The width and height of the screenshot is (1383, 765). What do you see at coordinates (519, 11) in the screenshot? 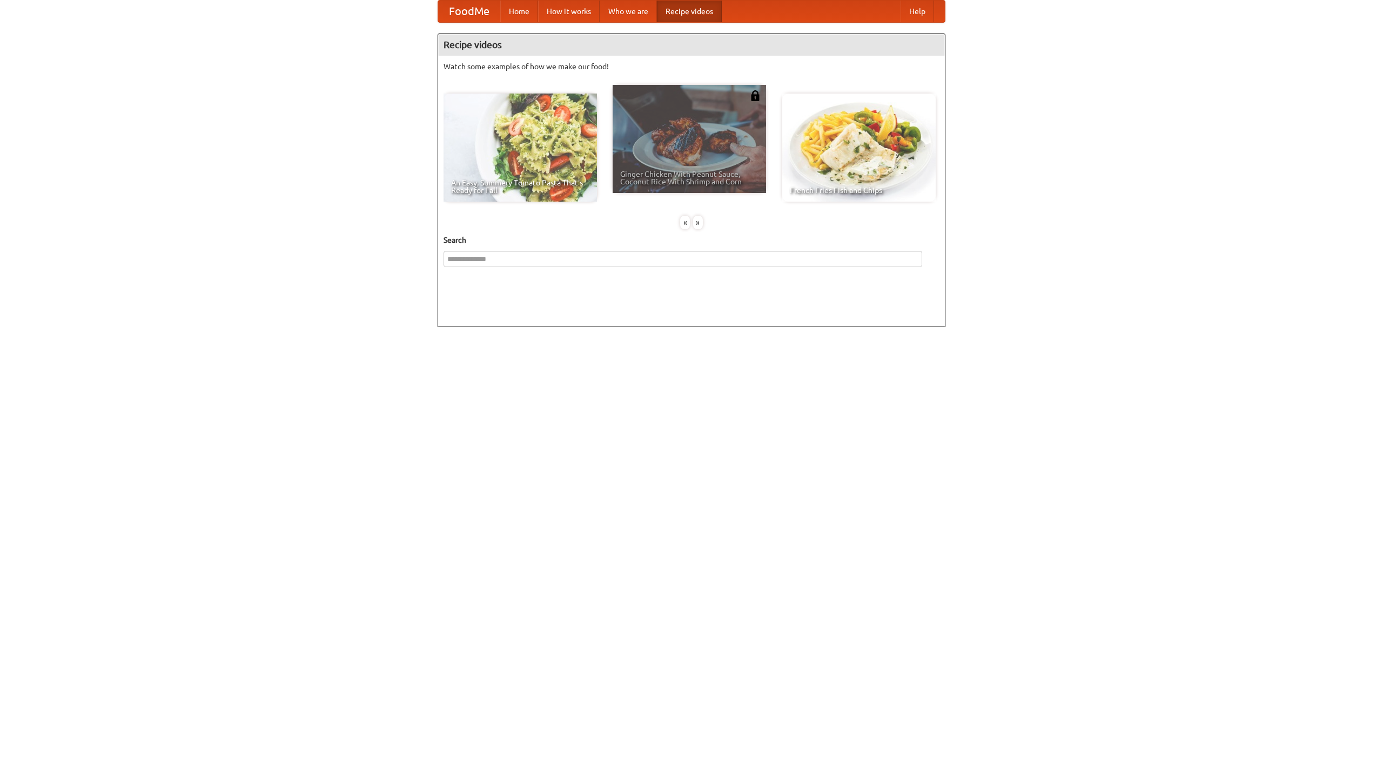
I see `a: Home` at bounding box center [519, 11].